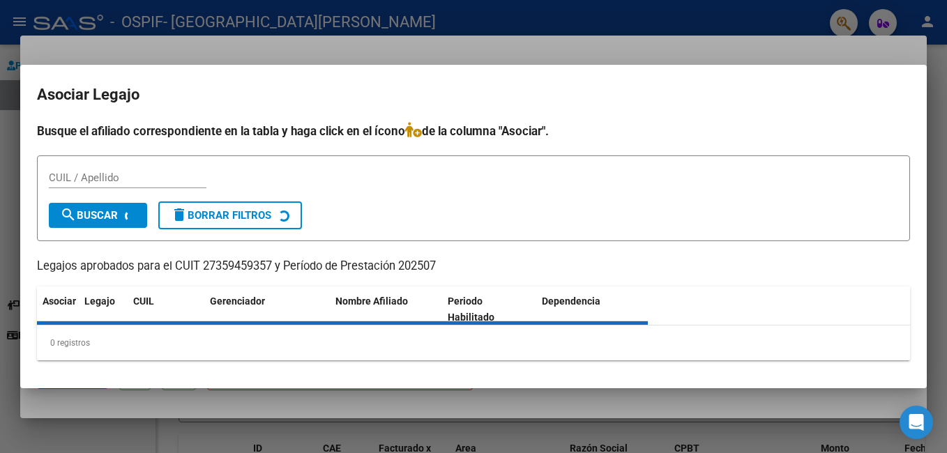 This screenshot has width=947, height=453. I want to click on mat-icon: search, so click(68, 215).